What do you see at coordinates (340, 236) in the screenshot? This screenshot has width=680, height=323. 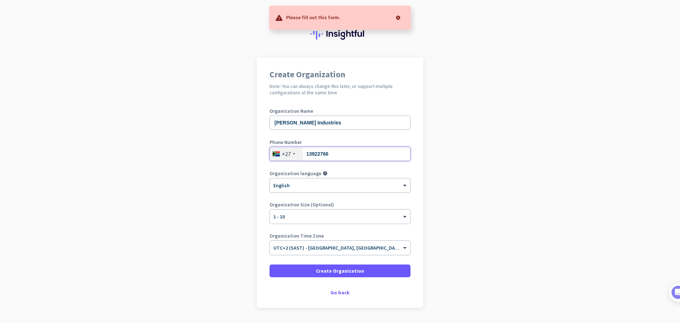 I see `label: Organization Time Zone` at bounding box center [340, 236].